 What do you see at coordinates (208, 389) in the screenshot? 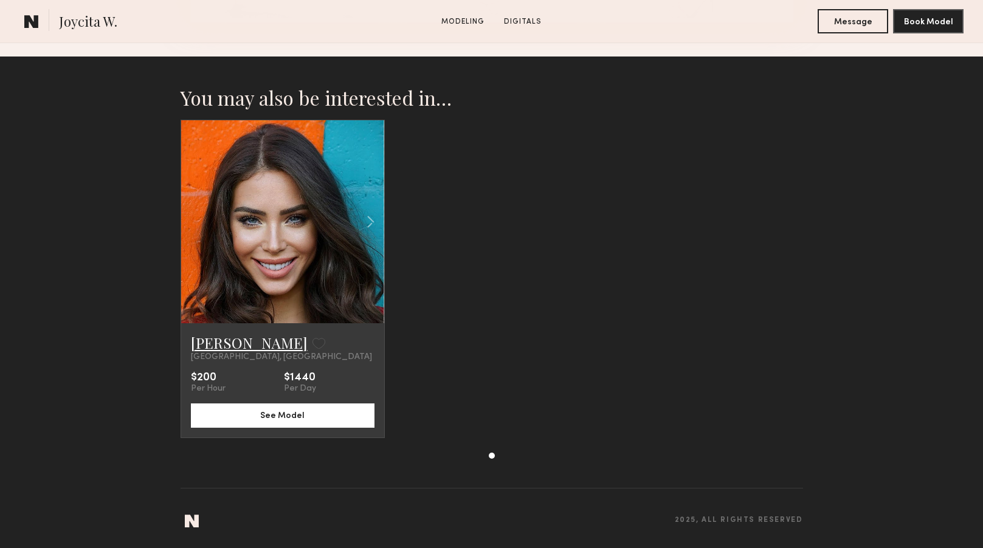
I see `div: Per Hour` at bounding box center [208, 389].